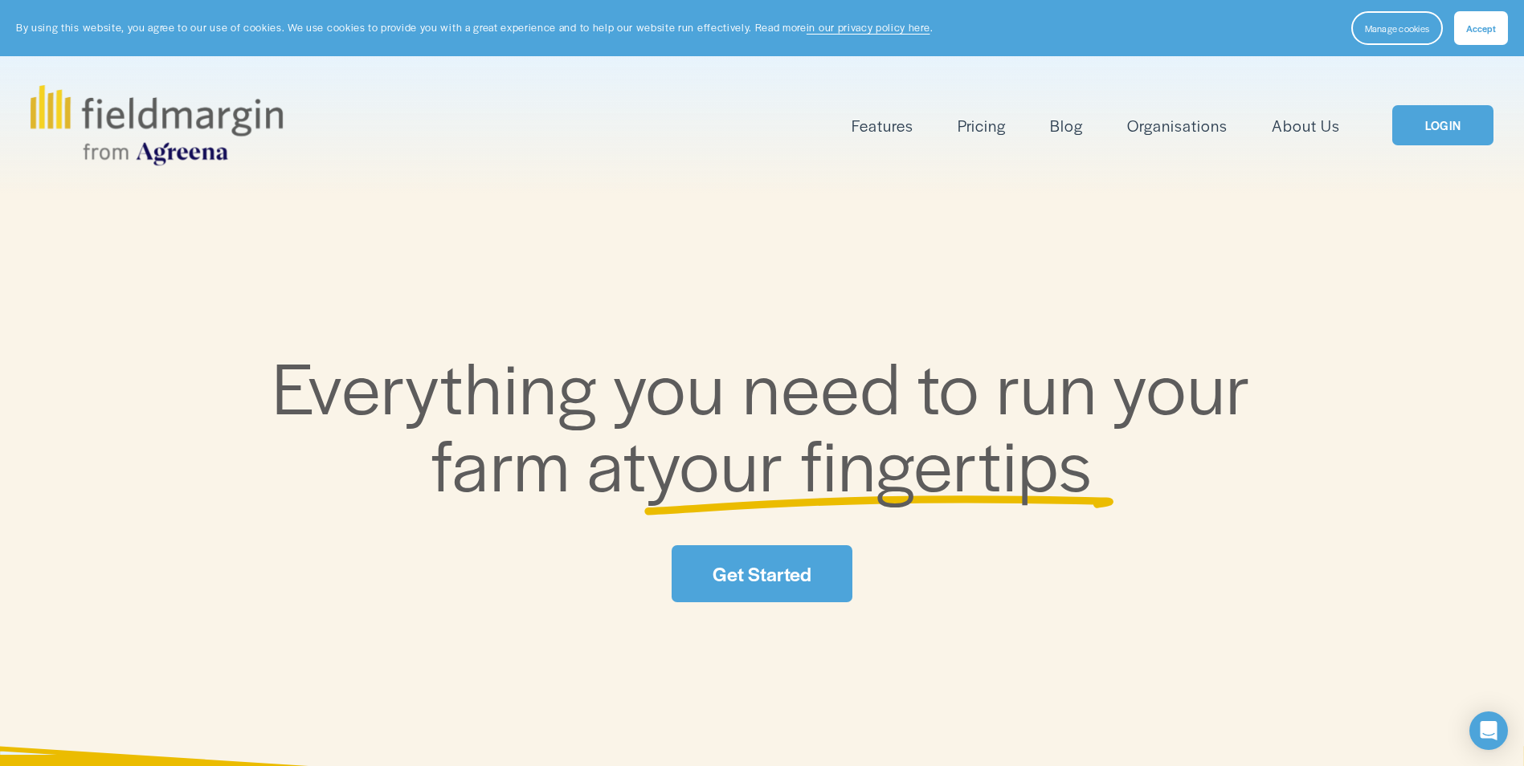 The image size is (1524, 766). What do you see at coordinates (982, 125) in the screenshot?
I see `a: Pricing` at bounding box center [982, 125].